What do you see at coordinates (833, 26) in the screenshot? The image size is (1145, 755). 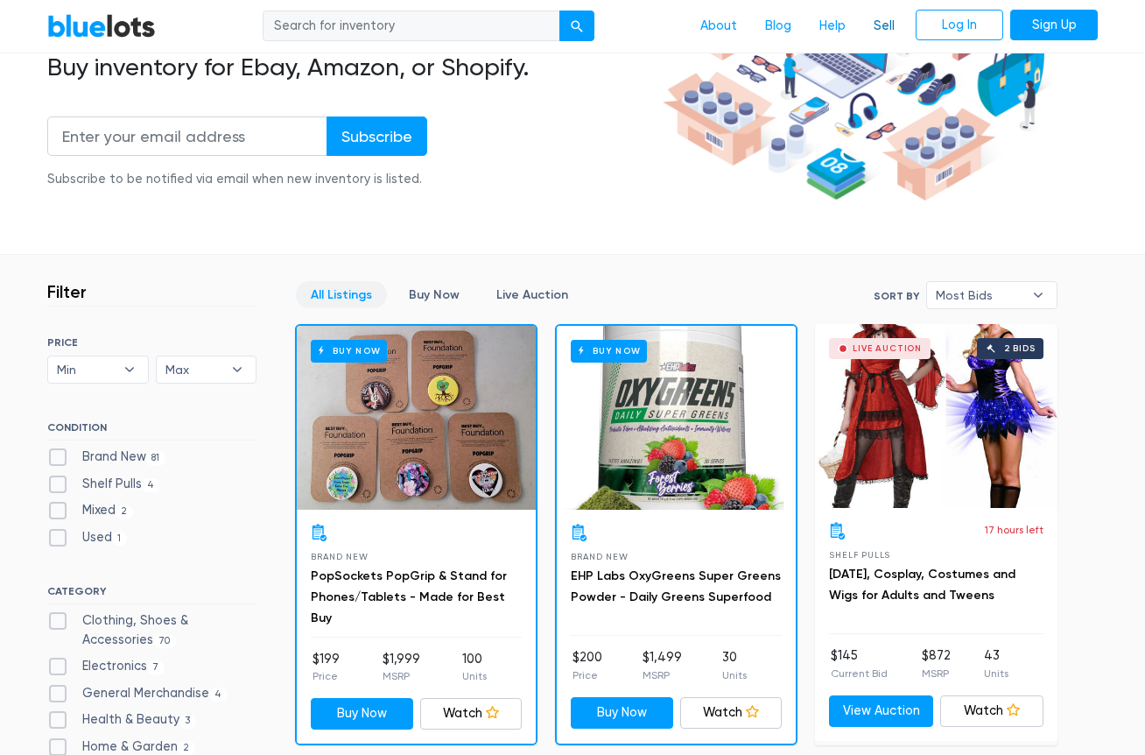 I see `a: Help` at bounding box center [833, 26].